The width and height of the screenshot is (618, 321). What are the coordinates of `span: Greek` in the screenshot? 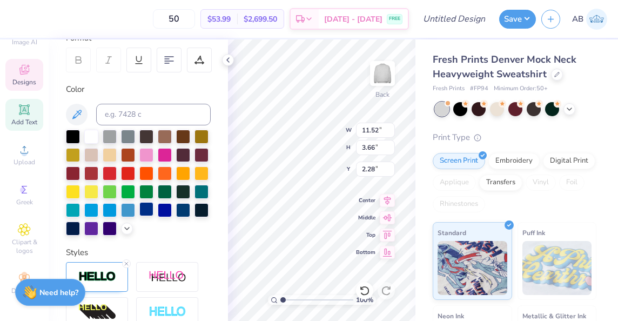 It's located at (24, 202).